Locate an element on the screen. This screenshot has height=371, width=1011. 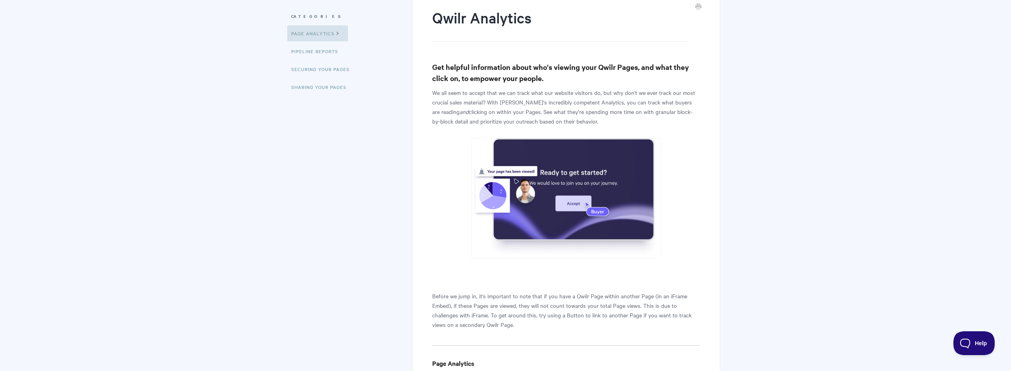
p: Before we jump in, it's important to note that if you have a Qwilr Page within another Page (in a... is located at coordinates (566, 310).